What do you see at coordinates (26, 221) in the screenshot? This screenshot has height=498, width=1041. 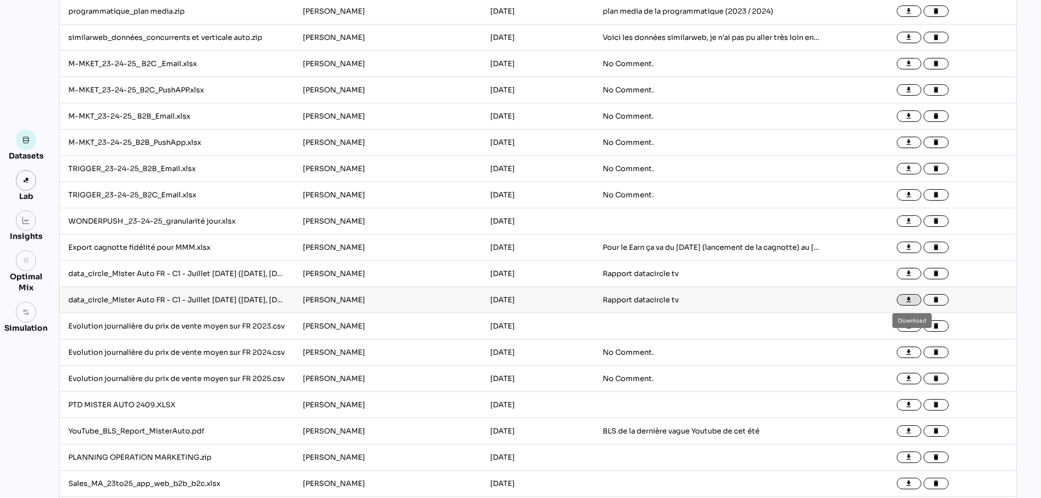 I see `img: graph.svg` at bounding box center [26, 221].